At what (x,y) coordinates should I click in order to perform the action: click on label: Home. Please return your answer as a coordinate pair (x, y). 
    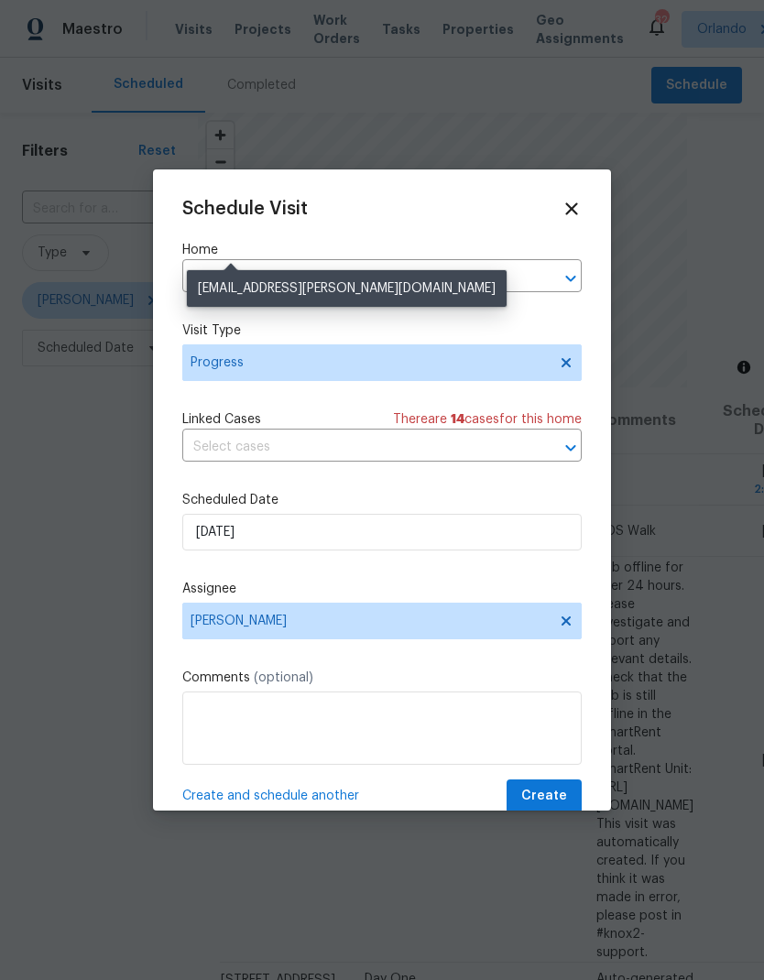
    Looking at the image, I should click on (382, 250).